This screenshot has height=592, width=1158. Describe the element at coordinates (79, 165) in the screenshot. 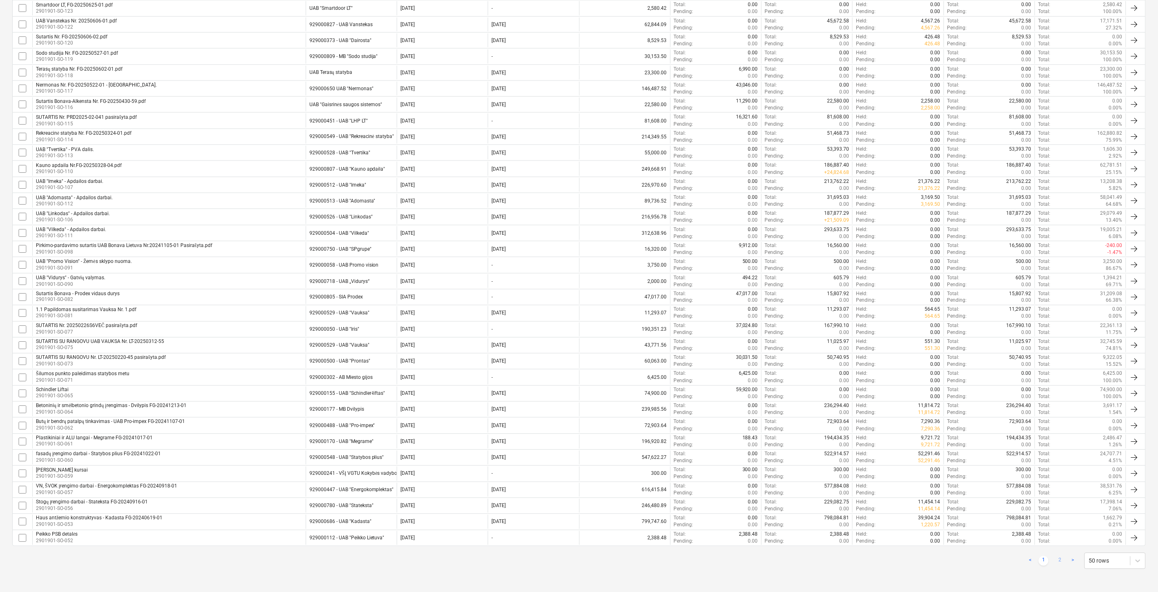

I see `div: Kauno apdaila Nr.FG-20250328-04.pdf` at that location.